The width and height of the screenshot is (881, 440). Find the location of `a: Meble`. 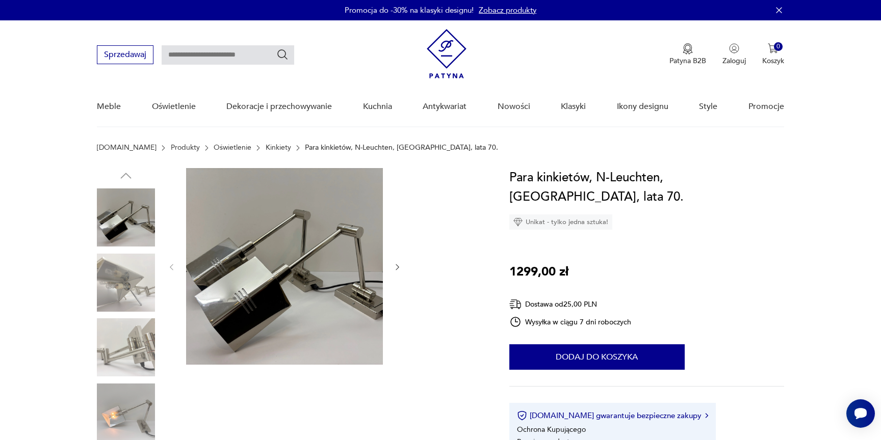

a: Meble is located at coordinates (109, 107).